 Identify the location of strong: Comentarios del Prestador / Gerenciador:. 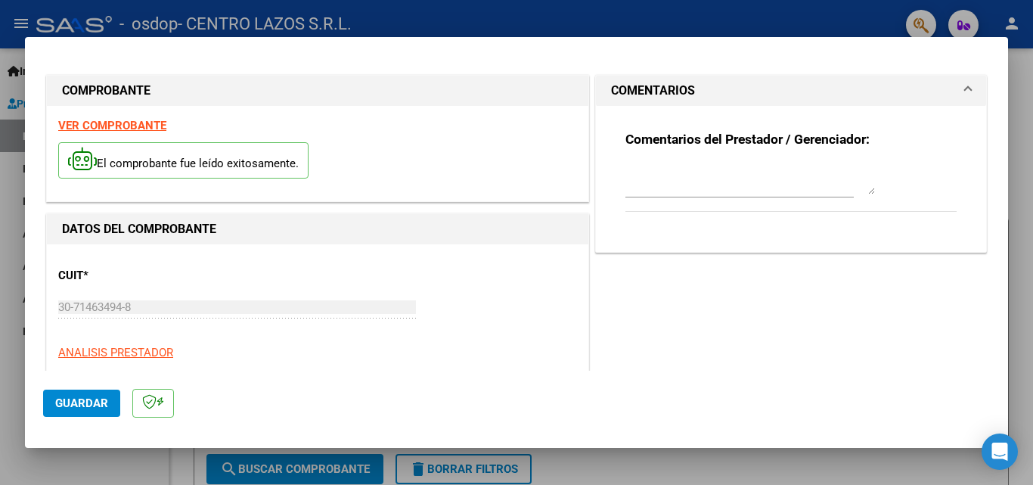
(747, 139).